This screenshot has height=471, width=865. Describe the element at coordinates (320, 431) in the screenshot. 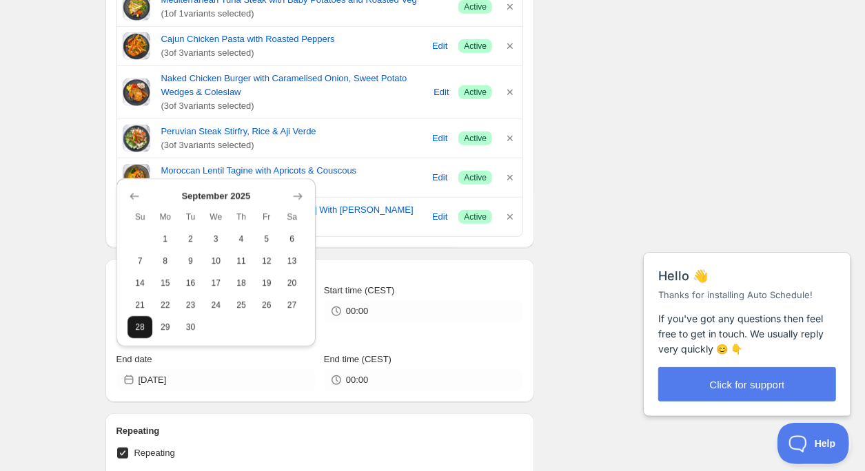

I see `h2: Repeating` at that location.